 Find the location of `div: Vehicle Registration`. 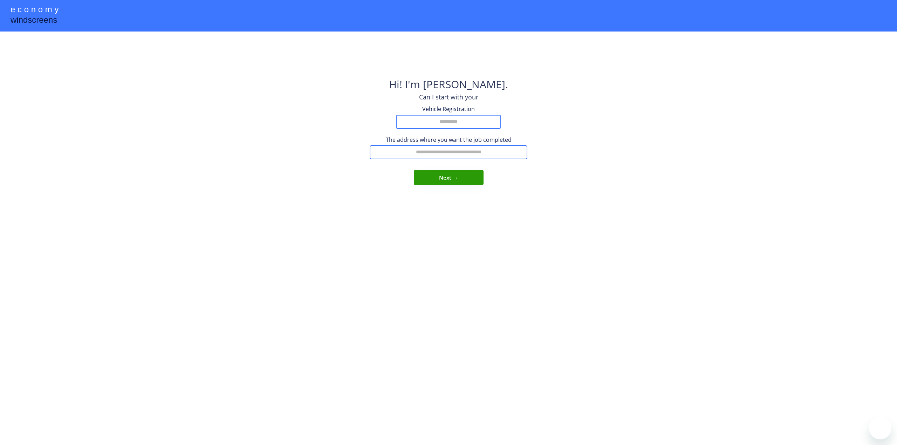

div: Vehicle Registration is located at coordinates (448, 109).